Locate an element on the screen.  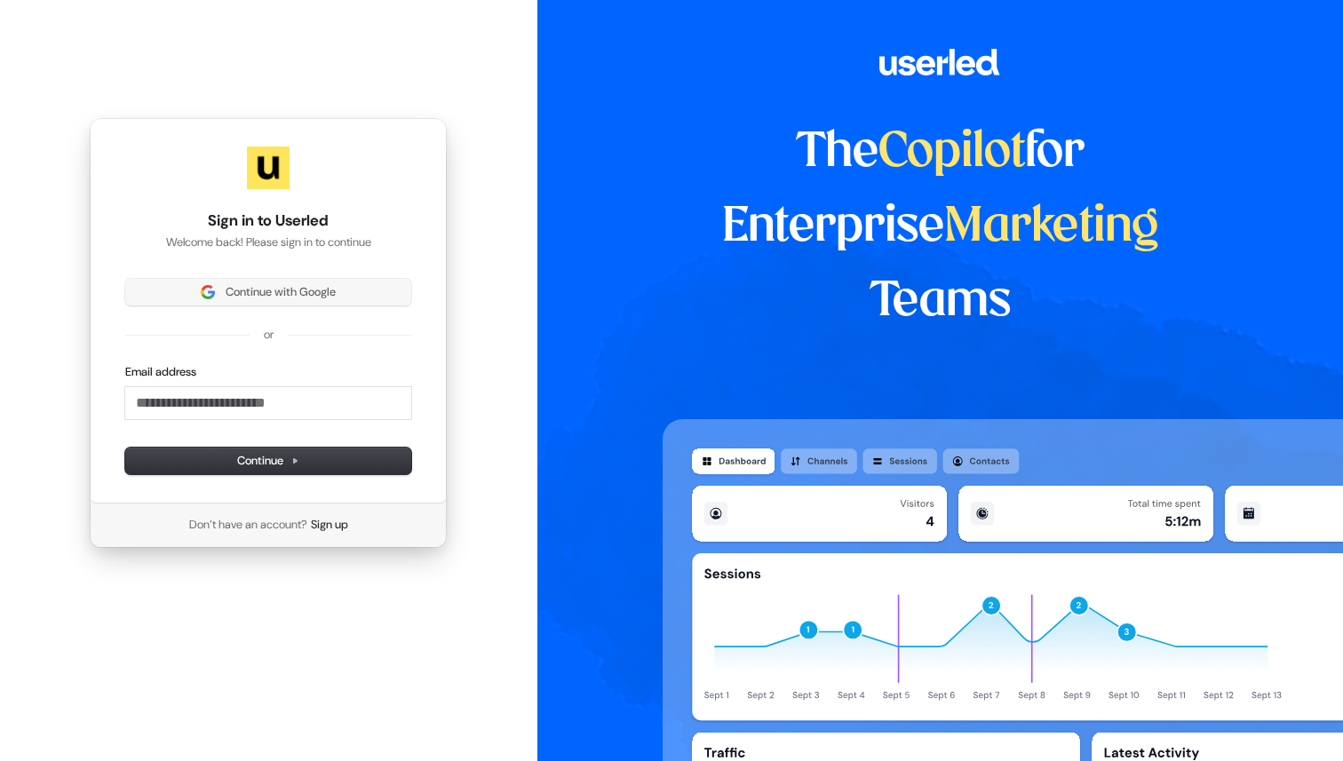
h1: Sign in to Userled is located at coordinates (268, 221).